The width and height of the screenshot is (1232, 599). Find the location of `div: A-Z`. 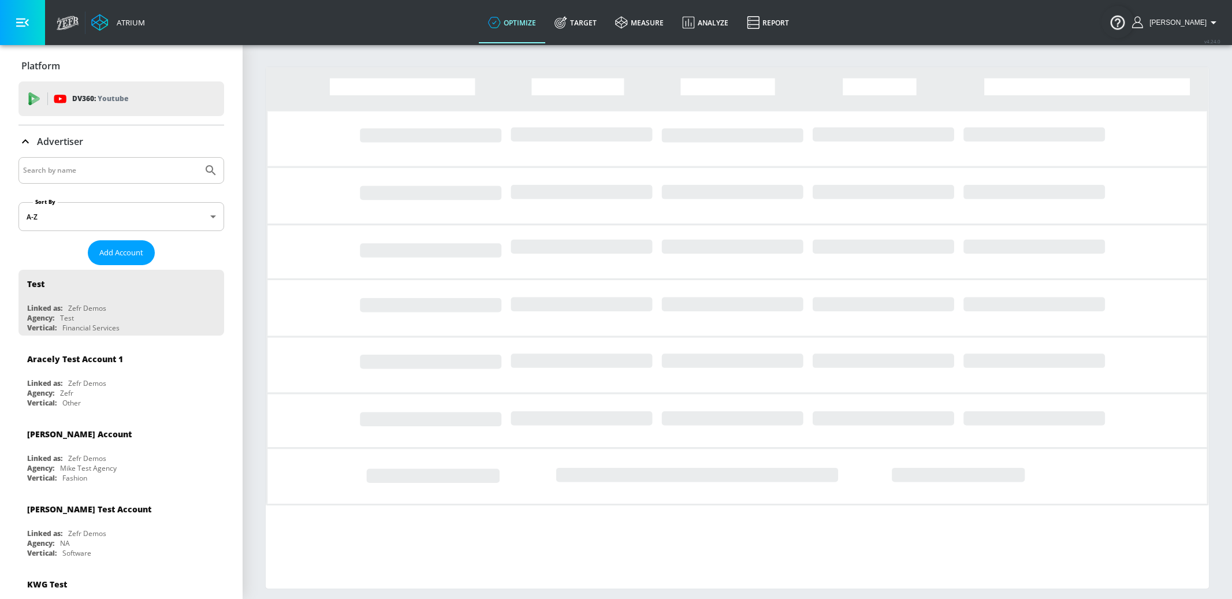

div: A-Z is located at coordinates (121, 217).